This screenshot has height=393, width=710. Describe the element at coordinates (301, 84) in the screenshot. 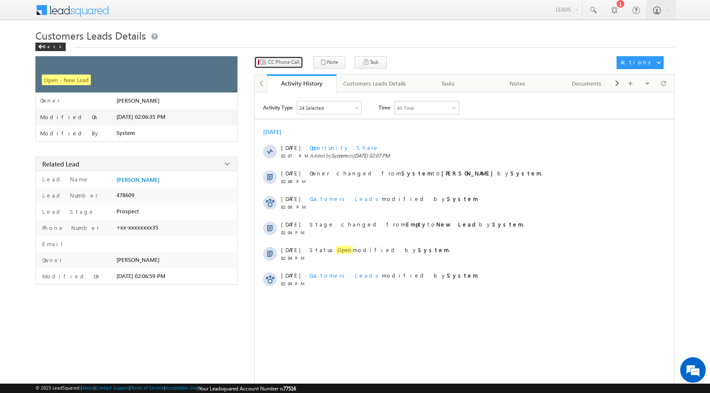

I see `a: Activity History` at that location.